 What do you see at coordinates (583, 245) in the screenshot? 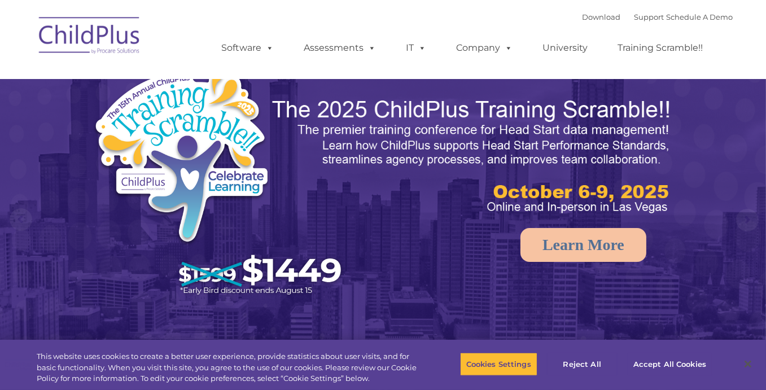
I see `a: Learn More` at bounding box center [583, 245].